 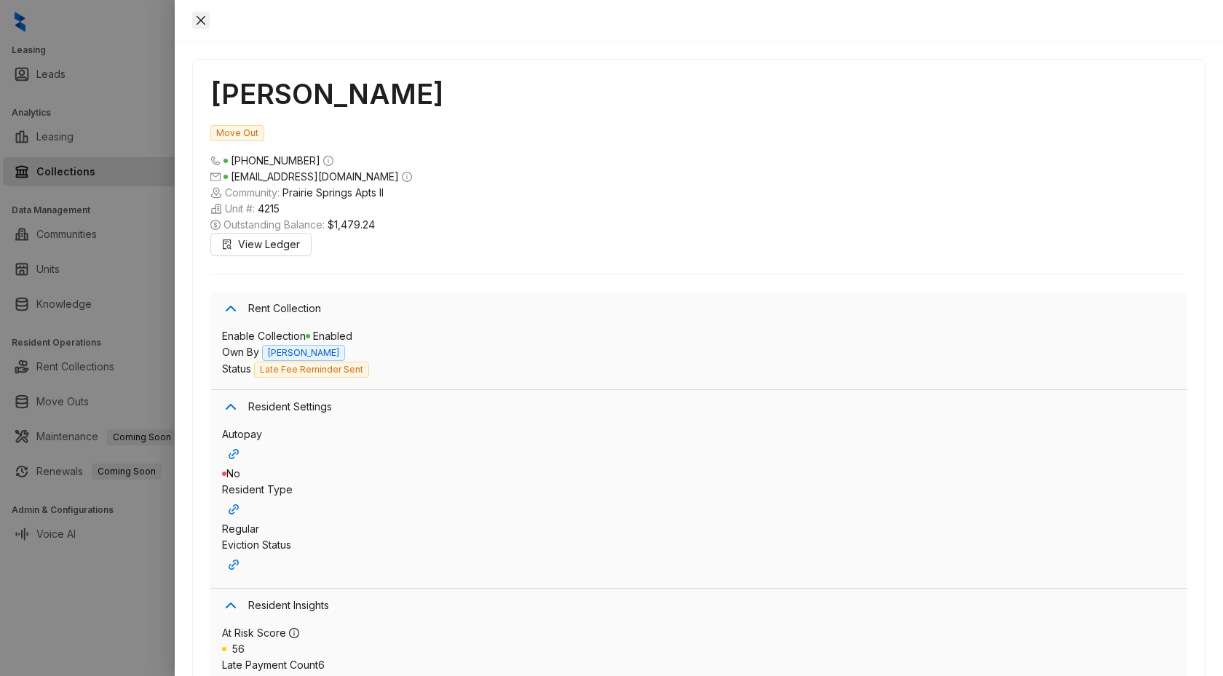 What do you see at coordinates (699, 407) in the screenshot?
I see `div: Resident Settings` at bounding box center [699, 407].